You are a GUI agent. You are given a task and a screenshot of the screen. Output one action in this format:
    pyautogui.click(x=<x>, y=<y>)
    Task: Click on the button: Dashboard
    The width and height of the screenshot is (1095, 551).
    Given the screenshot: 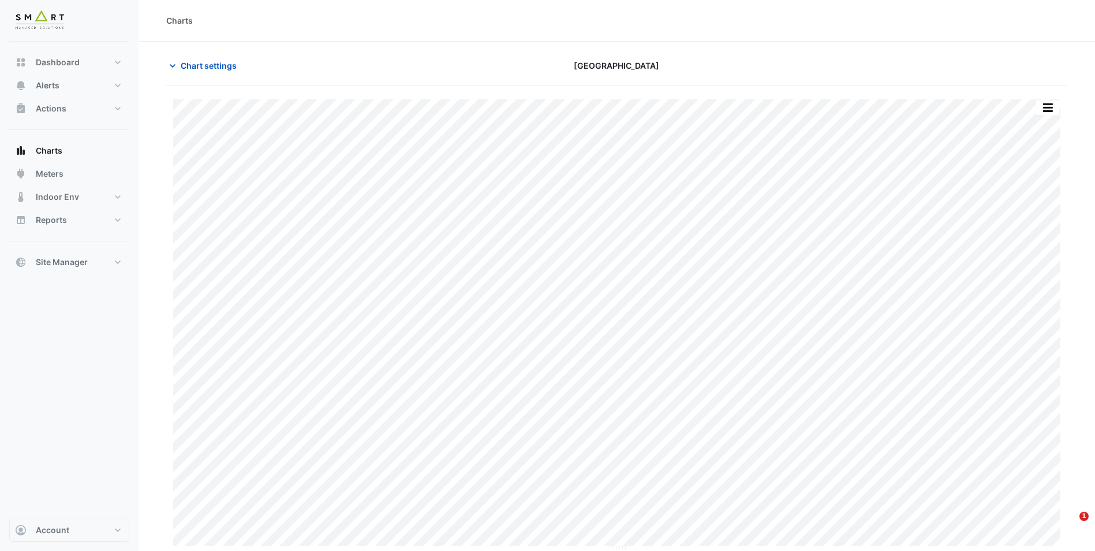 What is the action you would take?
    pyautogui.click(x=69, y=62)
    